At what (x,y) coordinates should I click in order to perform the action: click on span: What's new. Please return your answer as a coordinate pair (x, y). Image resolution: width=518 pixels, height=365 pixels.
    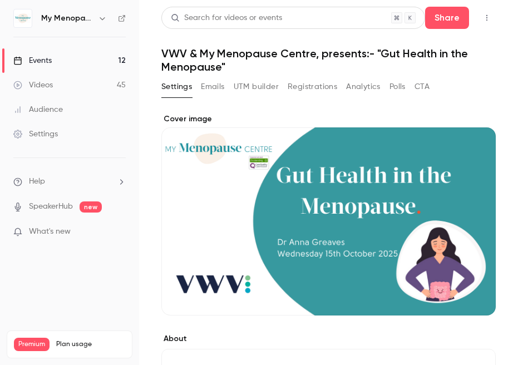
    Looking at the image, I should click on (49, 231).